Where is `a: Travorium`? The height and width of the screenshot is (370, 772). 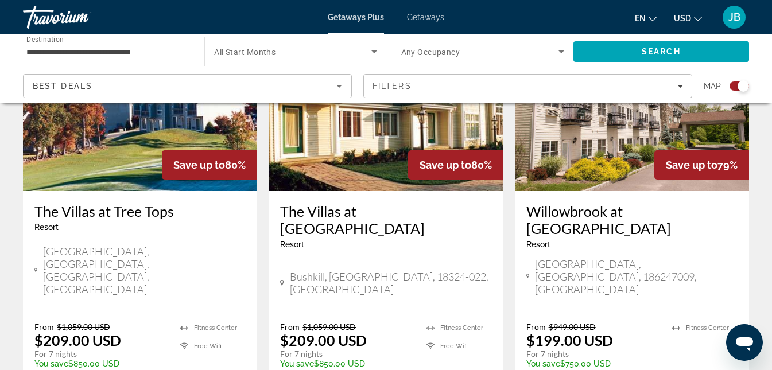
a: Travorium is located at coordinates (80, 17).